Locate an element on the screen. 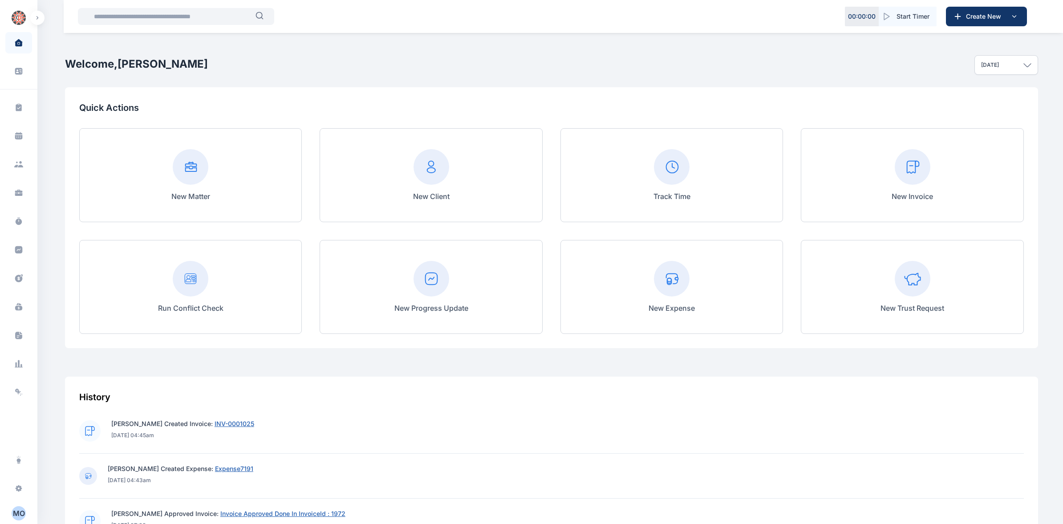  span: Expense7191 is located at coordinates (234, 468).